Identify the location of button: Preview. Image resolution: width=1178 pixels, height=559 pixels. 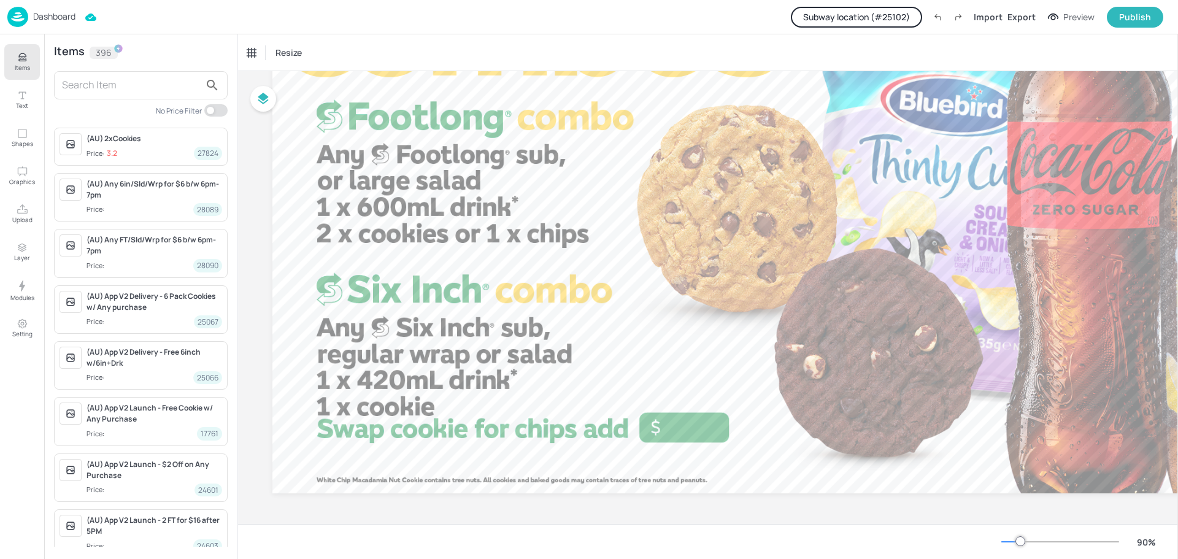
(1071, 17).